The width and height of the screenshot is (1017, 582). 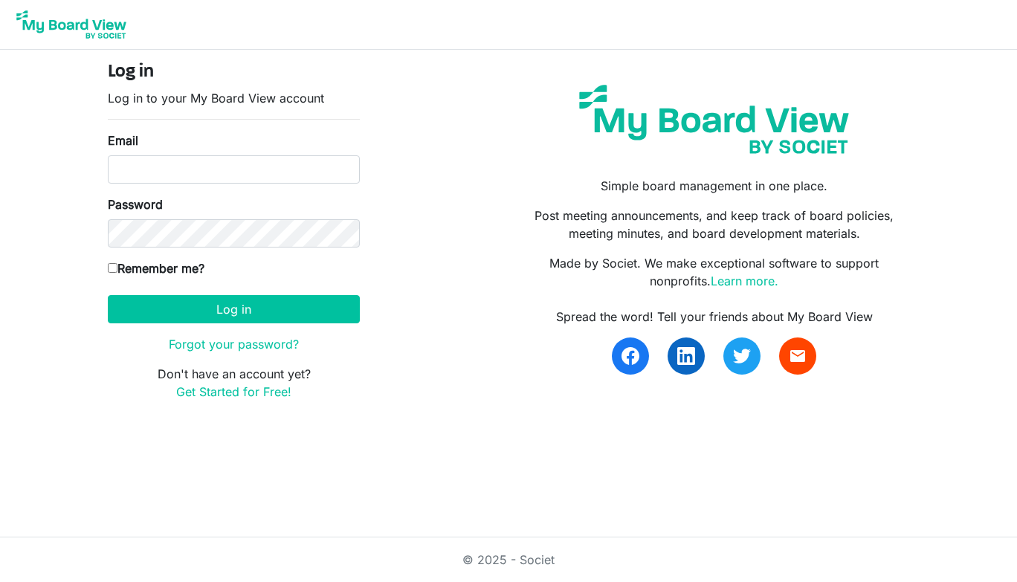 What do you see at coordinates (686, 356) in the screenshot?
I see `img: linkedin.svg` at bounding box center [686, 356].